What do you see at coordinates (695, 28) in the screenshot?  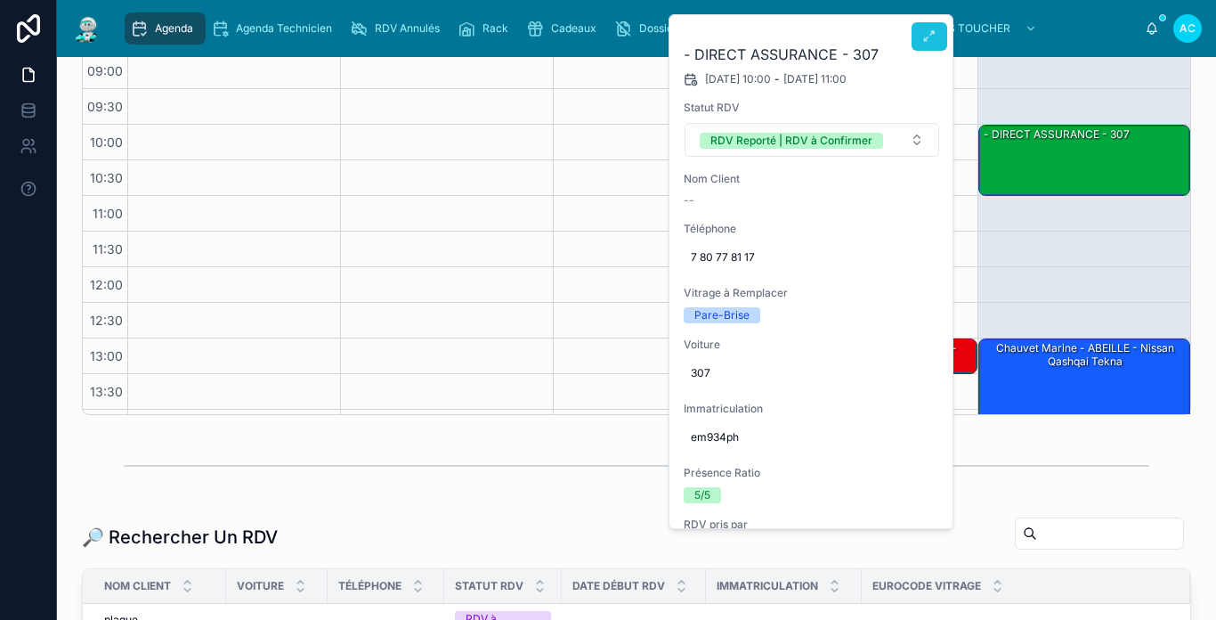 I see `span: Dossiers Non Envoyés` at bounding box center [695, 28].